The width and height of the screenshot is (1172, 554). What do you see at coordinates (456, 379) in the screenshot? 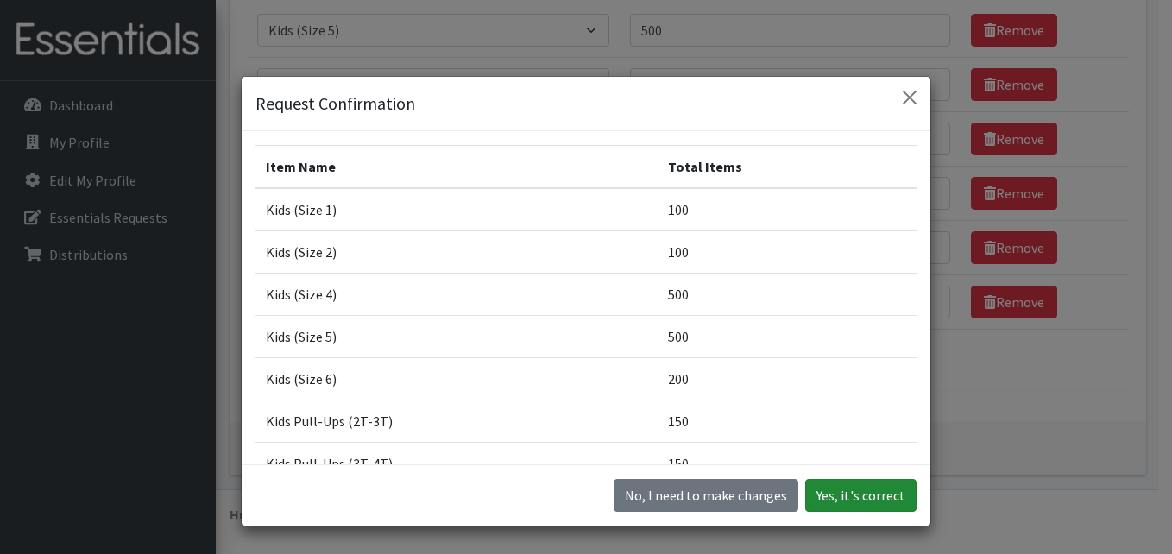
I see `td: Kids (Size 6)` at bounding box center [456, 379].